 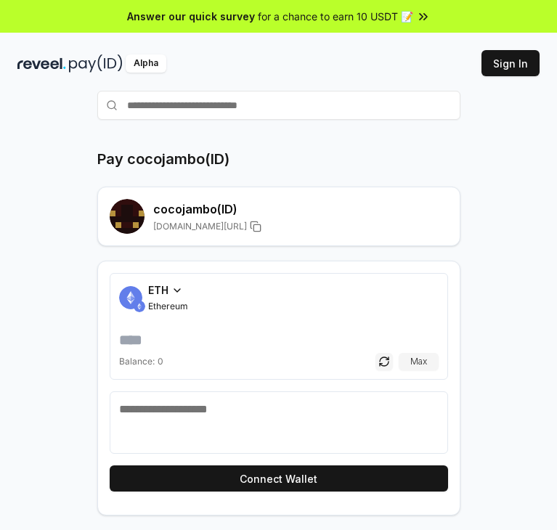 What do you see at coordinates (163, 159) in the screenshot?
I see `h1: Pay cocojambo(ID)` at bounding box center [163, 159].